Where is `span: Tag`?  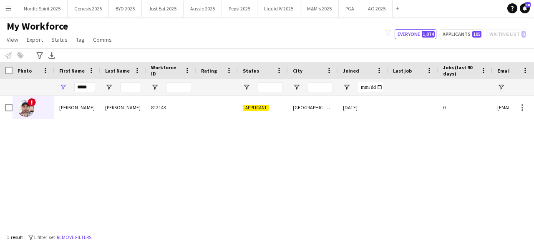 span: Tag is located at coordinates (80, 40).